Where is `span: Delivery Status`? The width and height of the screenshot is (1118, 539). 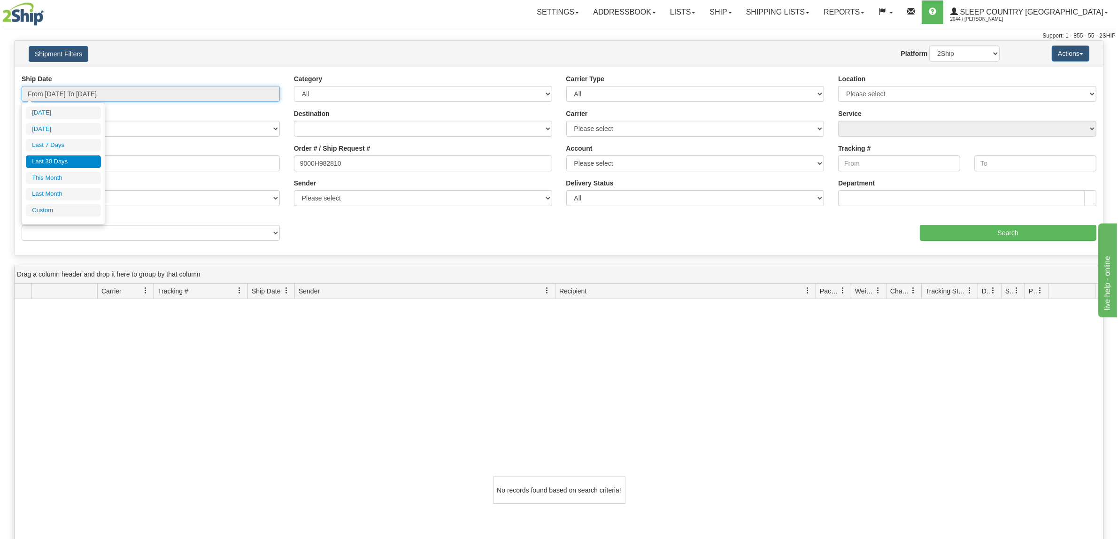
span: Delivery Status is located at coordinates (986, 291).